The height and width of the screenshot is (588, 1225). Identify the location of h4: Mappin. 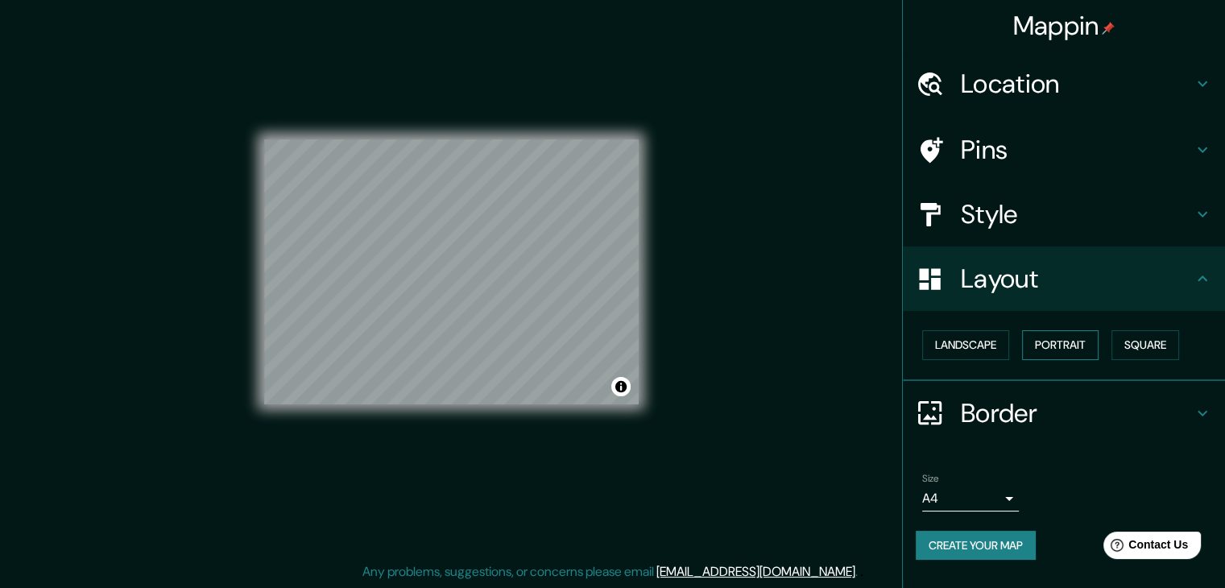
(1064, 26).